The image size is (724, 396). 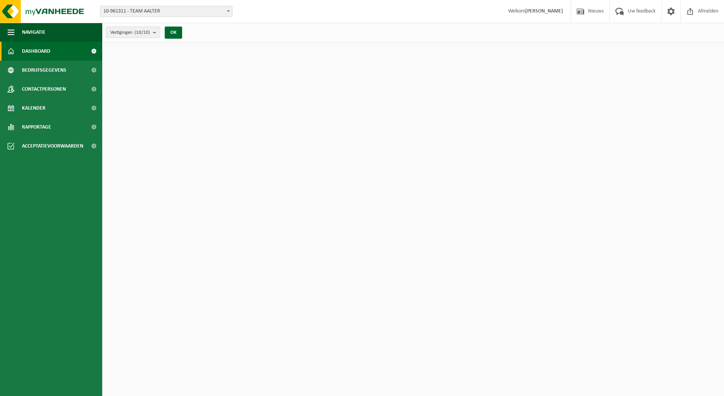 What do you see at coordinates (44, 70) in the screenshot?
I see `span: Bedrijfsgegevens` at bounding box center [44, 70].